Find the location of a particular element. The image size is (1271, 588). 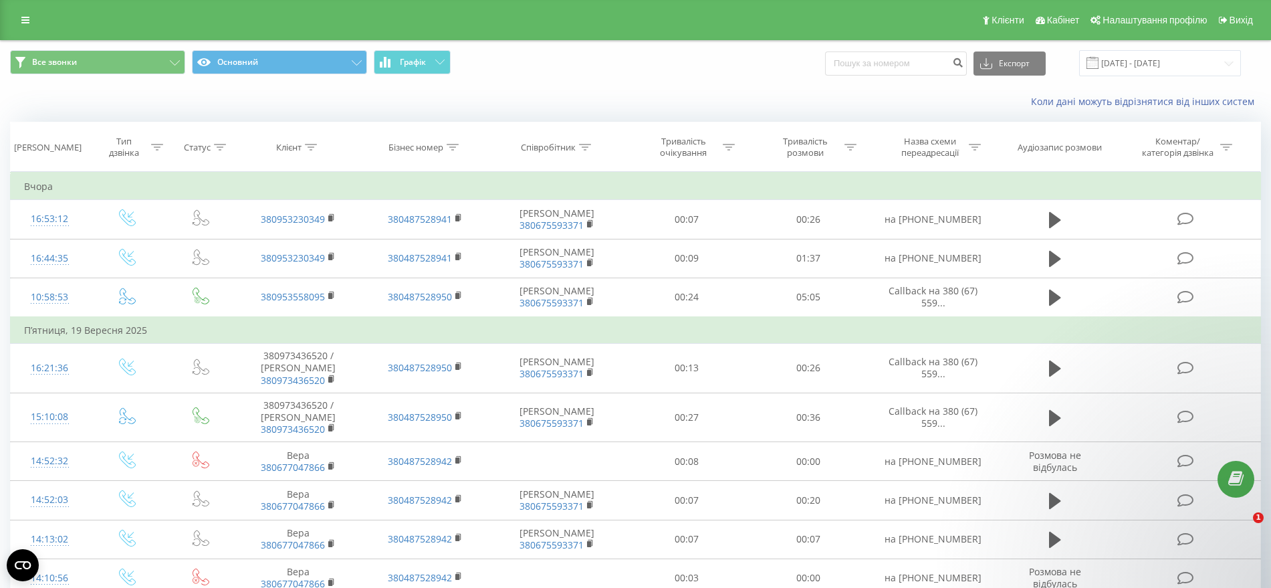

span: Налаштування профілю is located at coordinates (1155, 20).